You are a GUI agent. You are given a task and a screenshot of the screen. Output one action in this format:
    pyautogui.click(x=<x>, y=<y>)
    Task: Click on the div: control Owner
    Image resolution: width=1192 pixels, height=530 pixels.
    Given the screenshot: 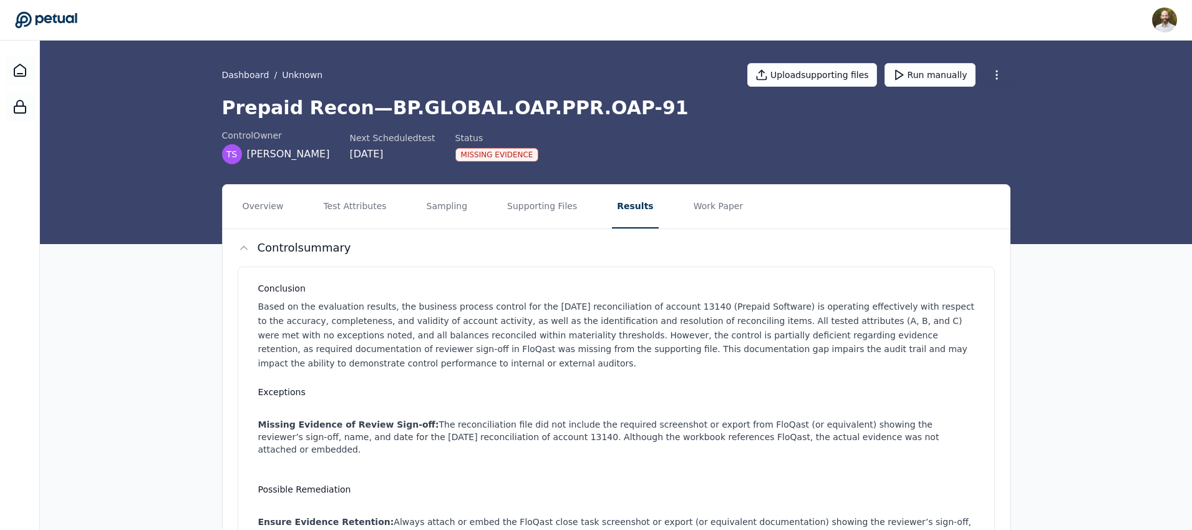 What is the action you would take?
    pyautogui.click(x=276, y=135)
    